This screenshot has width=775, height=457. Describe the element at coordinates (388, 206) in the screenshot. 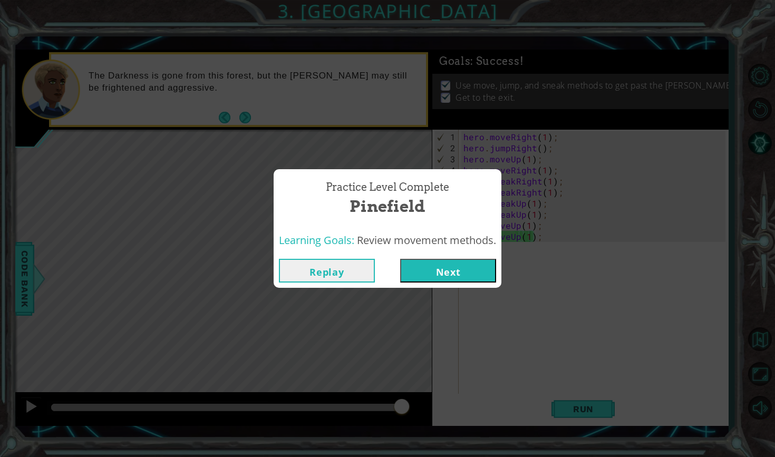

I see `span: Pinefield` at that location.